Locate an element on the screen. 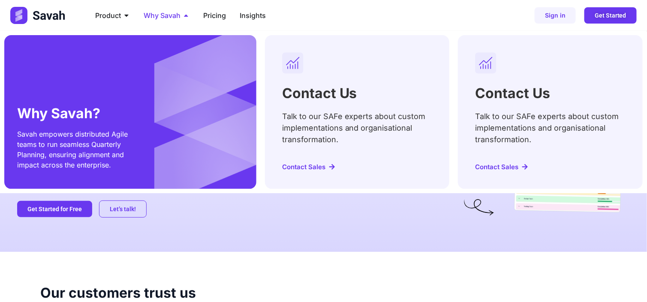 Image resolution: width=647 pixels, height=302 pixels. h2: Why Savah? is located at coordinates (73, 114).